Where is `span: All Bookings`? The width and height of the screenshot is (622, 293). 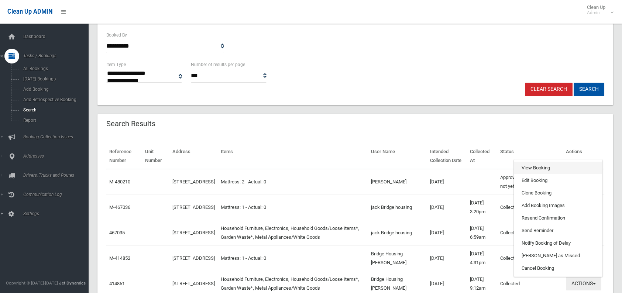
span: All Bookings is located at coordinates (54, 69).